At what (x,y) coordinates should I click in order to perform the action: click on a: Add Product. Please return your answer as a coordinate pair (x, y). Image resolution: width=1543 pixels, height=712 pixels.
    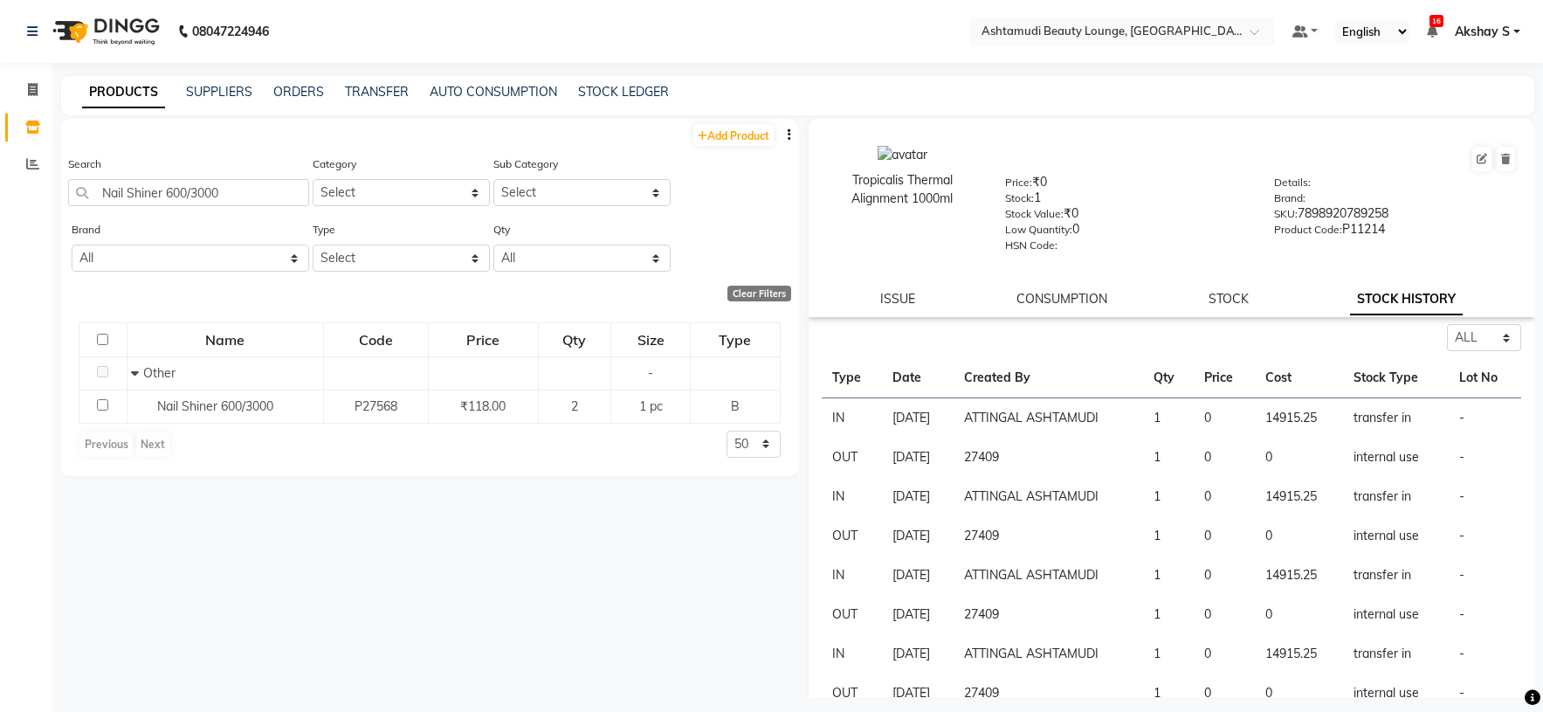
    Looking at the image, I should click on (734, 135).